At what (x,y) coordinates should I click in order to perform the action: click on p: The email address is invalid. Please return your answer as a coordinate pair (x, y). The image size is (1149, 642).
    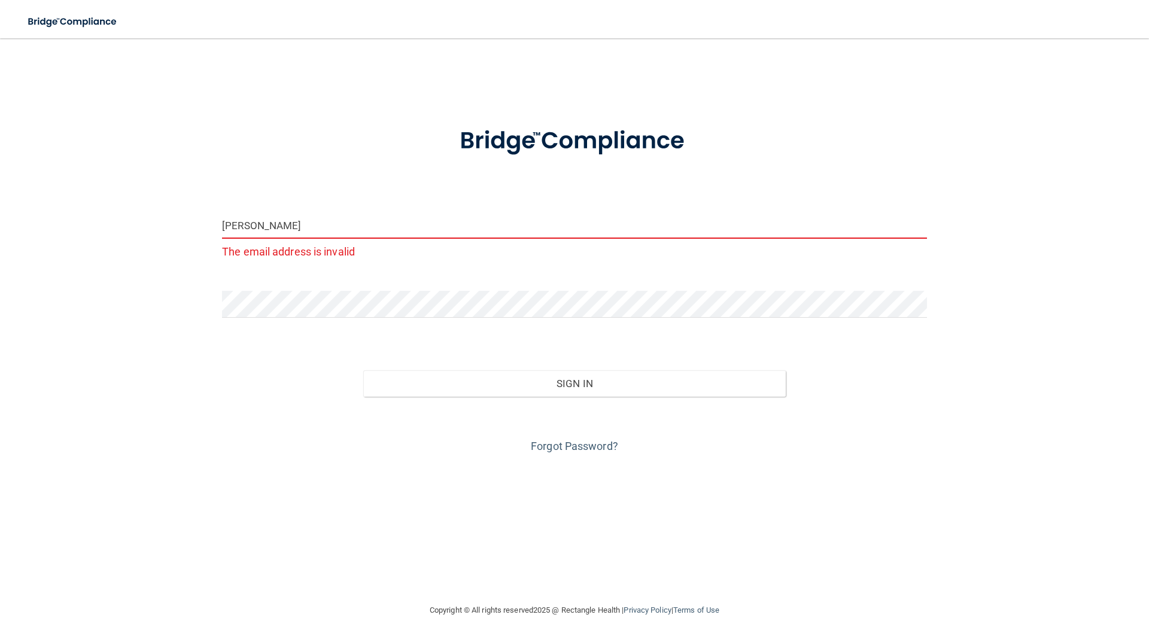
    Looking at the image, I should click on (575, 251).